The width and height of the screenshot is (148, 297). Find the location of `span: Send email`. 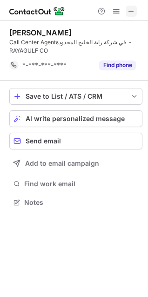

span: Send email is located at coordinates (43, 141).